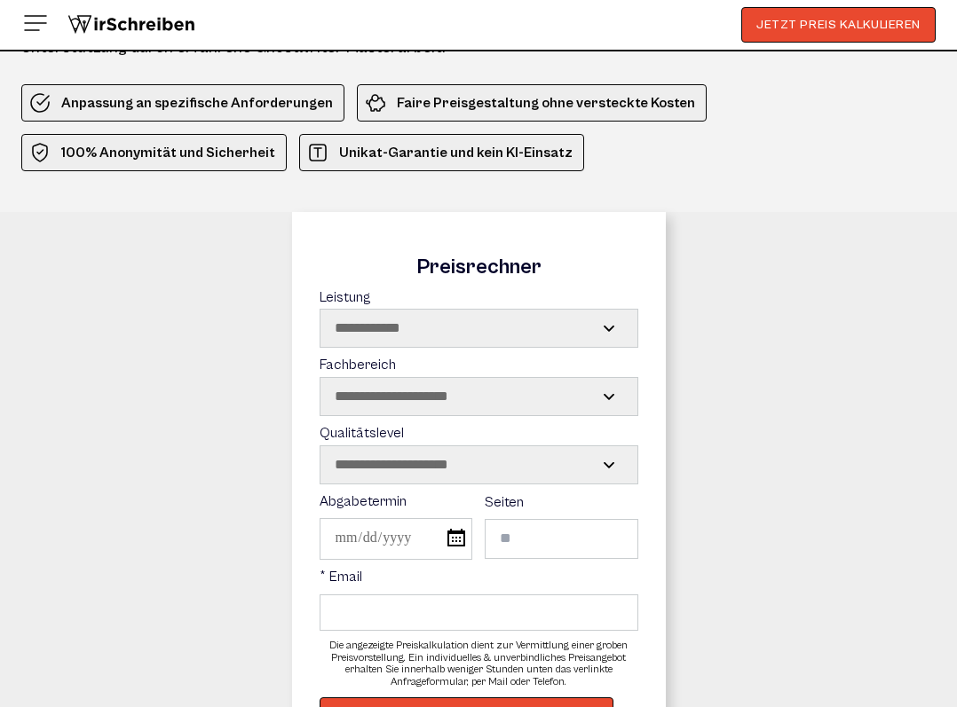 This screenshot has height=707, width=957. I want to click on img: Unikat-Garantie und kein KI-Einsatz, so click(318, 153).